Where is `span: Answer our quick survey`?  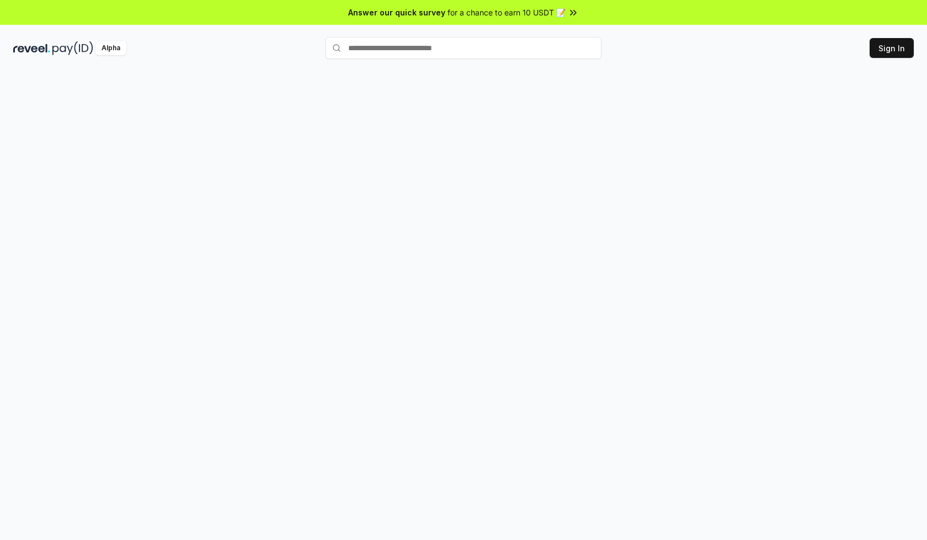 span: Answer our quick survey is located at coordinates (397, 12).